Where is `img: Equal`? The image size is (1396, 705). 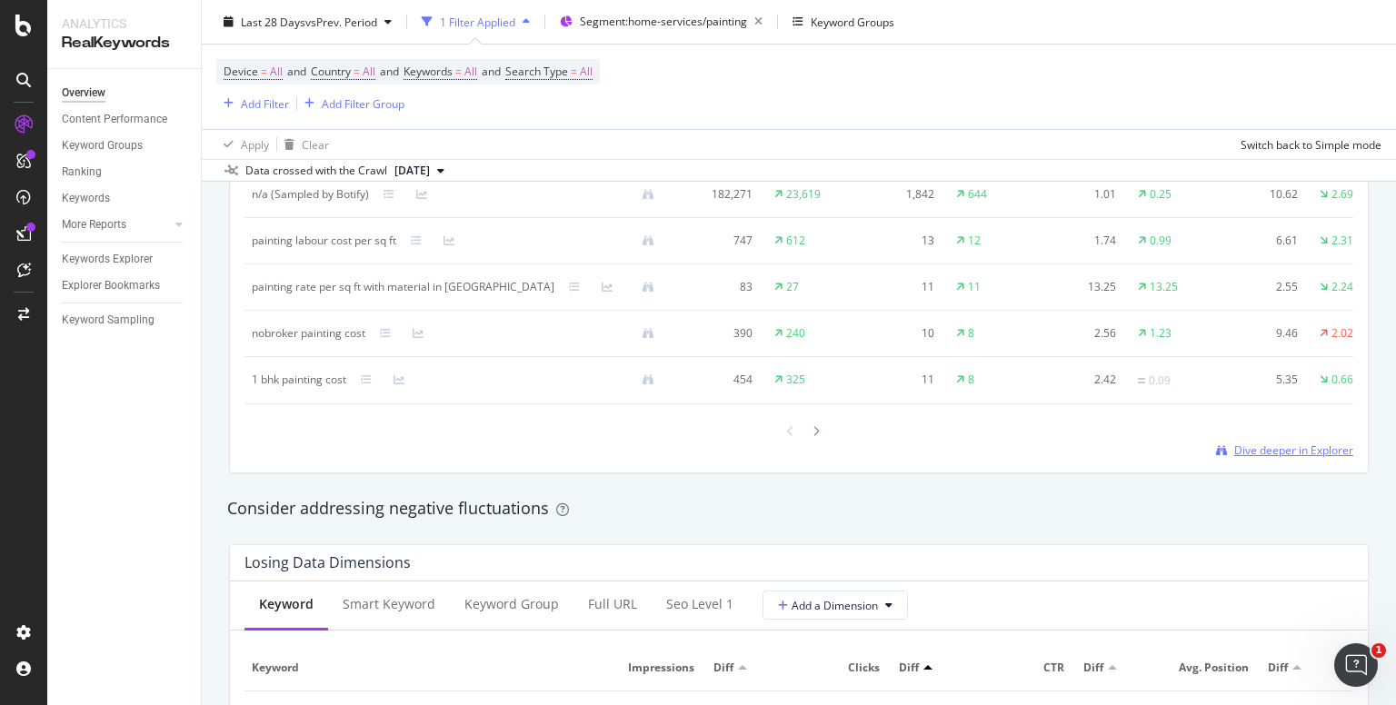
img: Equal is located at coordinates (1141, 381).